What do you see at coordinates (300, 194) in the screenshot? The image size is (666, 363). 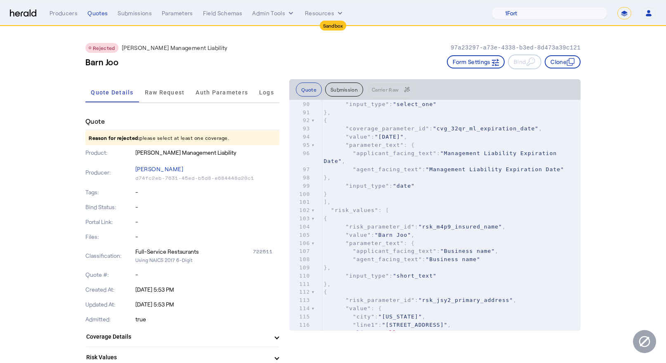 I see `div: 100` at bounding box center [300, 194].